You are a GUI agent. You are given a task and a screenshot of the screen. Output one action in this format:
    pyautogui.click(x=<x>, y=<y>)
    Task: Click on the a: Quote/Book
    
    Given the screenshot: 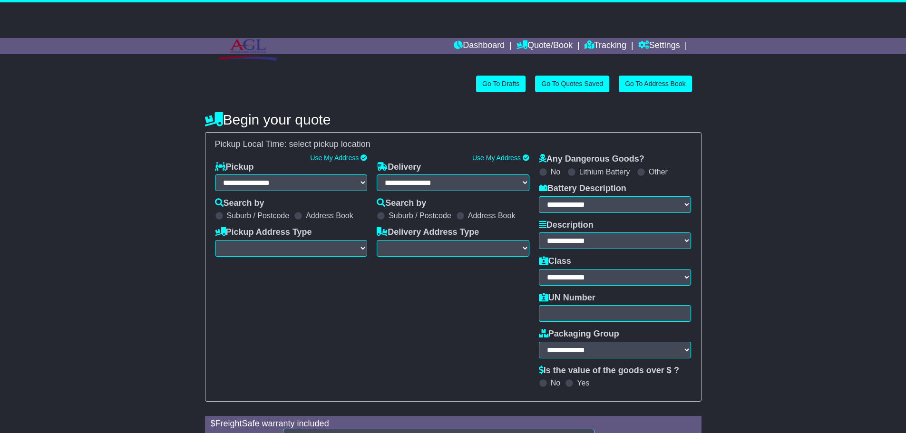 What is the action you would take?
    pyautogui.click(x=544, y=46)
    